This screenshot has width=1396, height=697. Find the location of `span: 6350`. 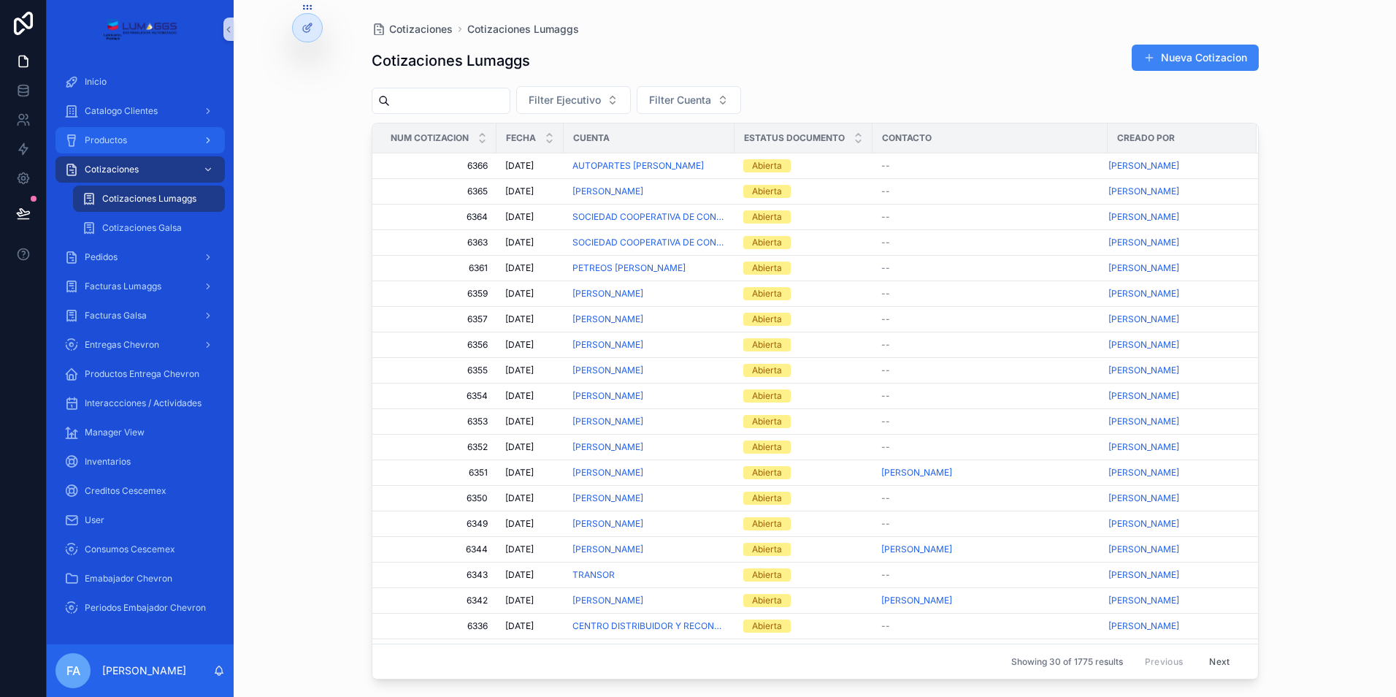

span: 6350 is located at coordinates (439, 498).